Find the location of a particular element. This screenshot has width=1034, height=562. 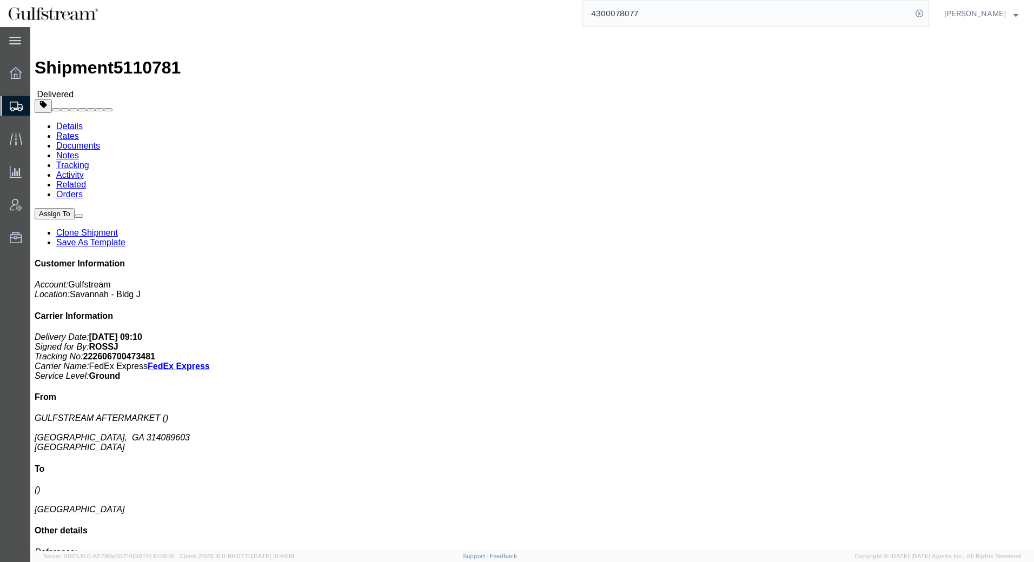

a: Feedback is located at coordinates (503, 556).